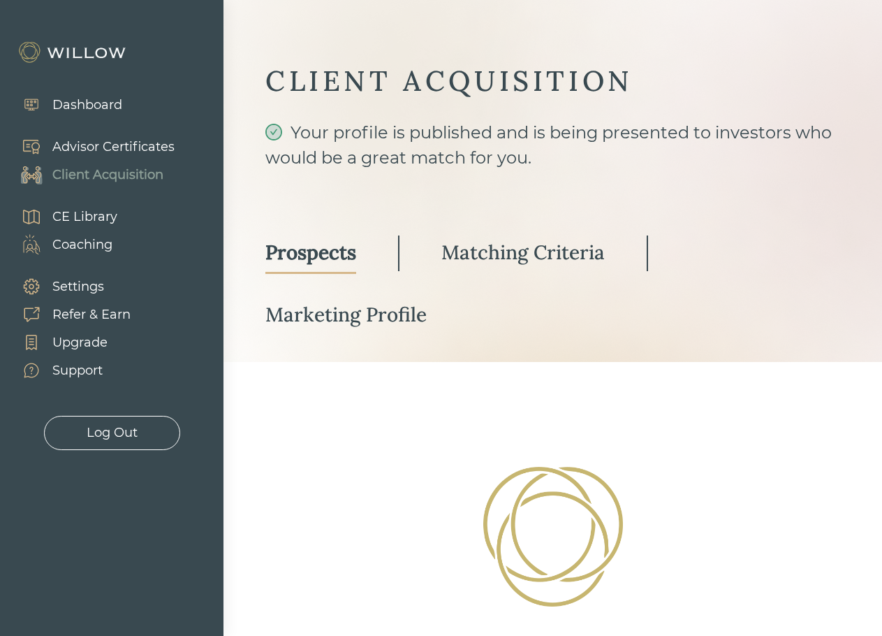 Image resolution: width=882 pixels, height=636 pixels. Describe the element at coordinates (78, 370) in the screenshot. I see `div: Support` at that location.